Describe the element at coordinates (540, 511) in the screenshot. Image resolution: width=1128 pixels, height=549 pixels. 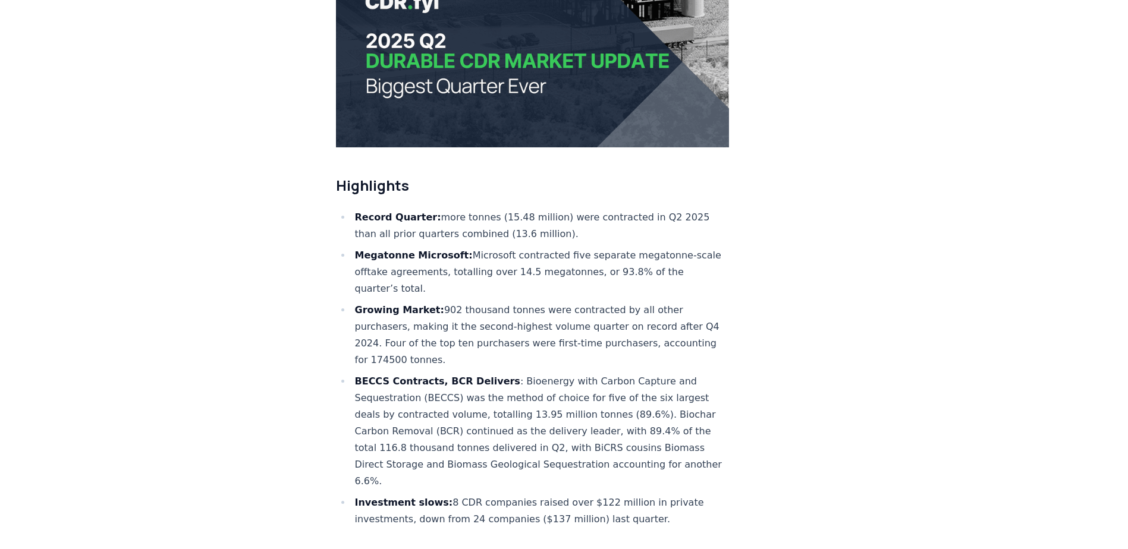
I see `li: 8 CDR companies raised over $122 million in private investments, down from 24 companies ($137 mil...` at that location.